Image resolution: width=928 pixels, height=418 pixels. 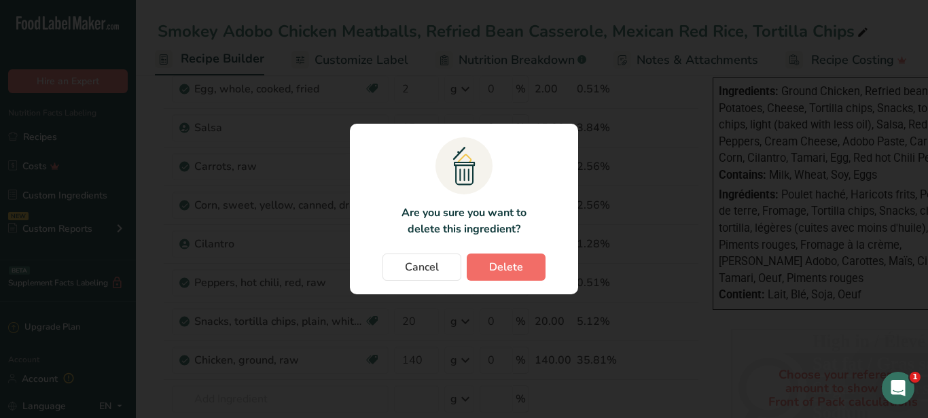 What do you see at coordinates (422, 267) in the screenshot?
I see `span: Cancel` at bounding box center [422, 267].